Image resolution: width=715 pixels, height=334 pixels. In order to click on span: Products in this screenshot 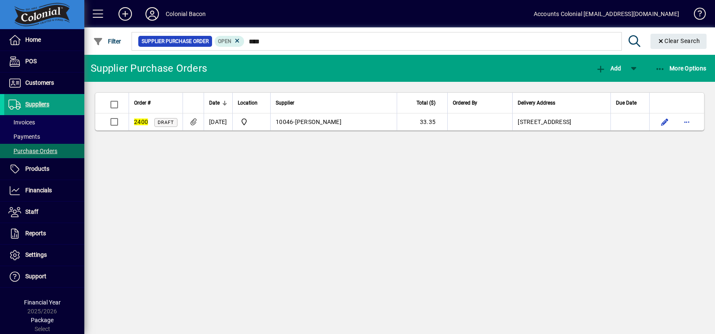, I will do `click(37, 169)`.